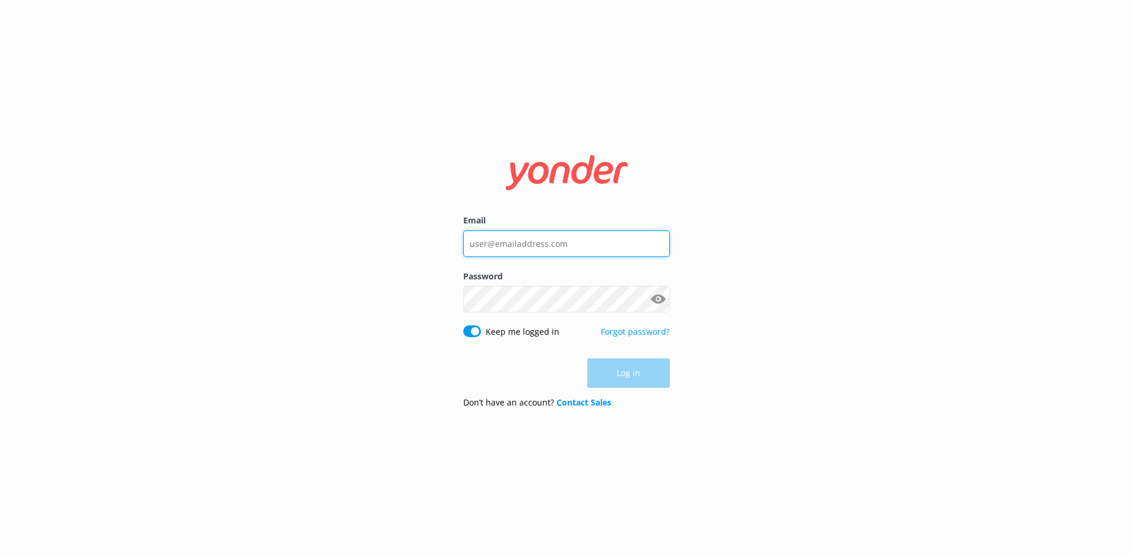 The image size is (1133, 557). I want to click on label: Password, so click(566, 277).